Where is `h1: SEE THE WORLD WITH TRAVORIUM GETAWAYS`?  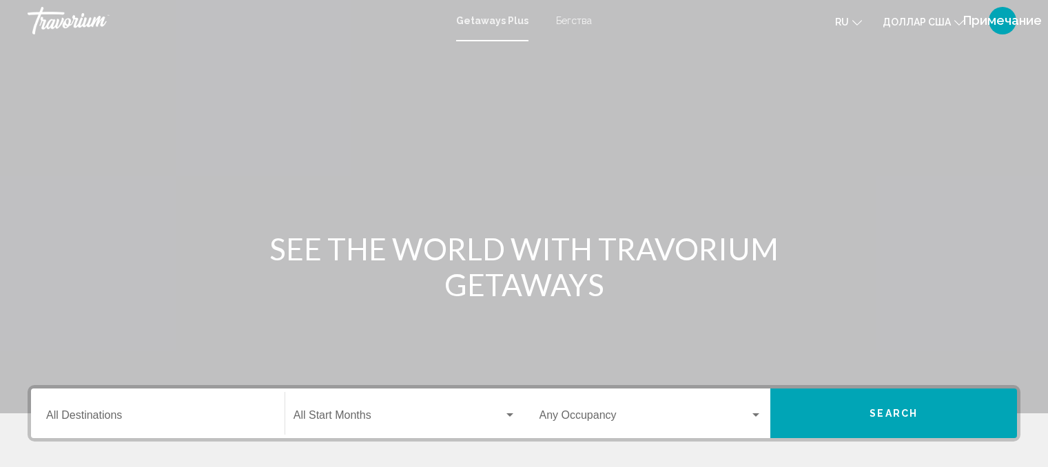 h1: SEE THE WORLD WITH TRAVORIUM GETAWAYS is located at coordinates (525, 267).